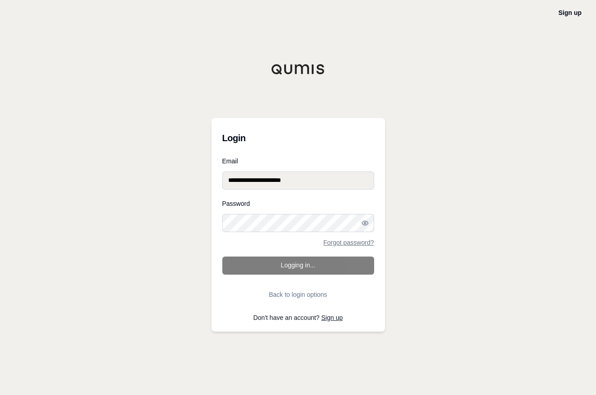  Describe the element at coordinates (298, 69) in the screenshot. I see `img: Qumis` at that location.